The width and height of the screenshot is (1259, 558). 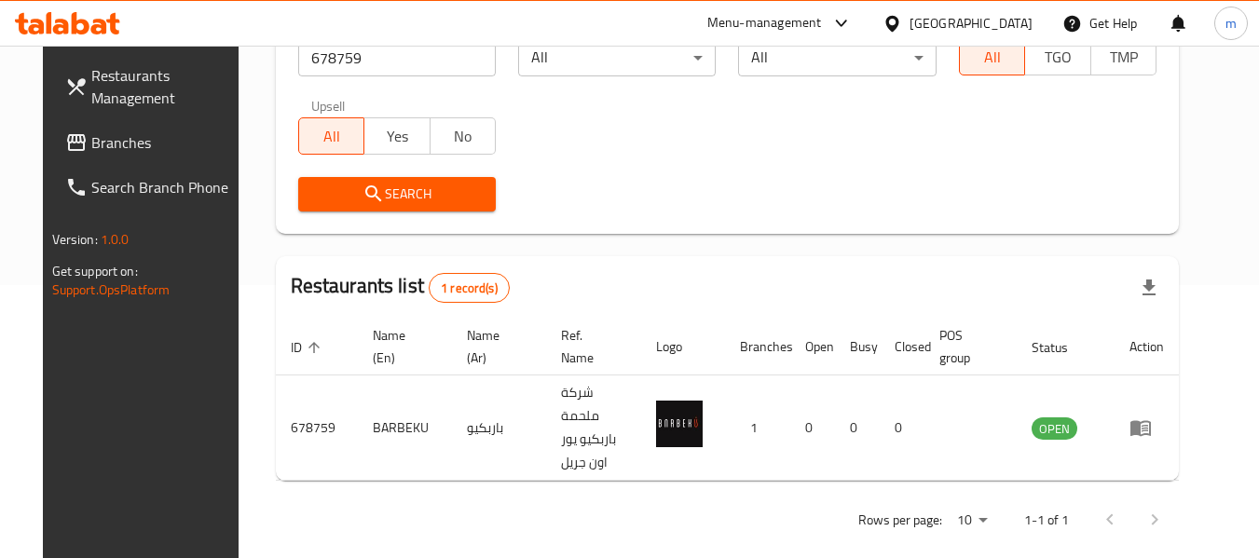 I want to click on input: Search for restaurant name or ID.., so click(x=397, y=58).